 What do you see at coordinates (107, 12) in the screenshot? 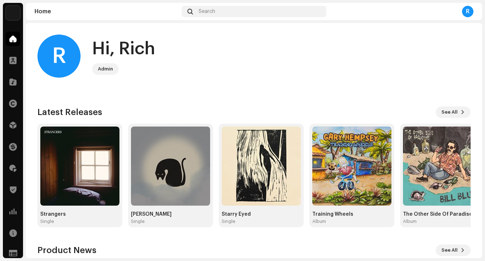
I see `div: Home` at bounding box center [107, 12].